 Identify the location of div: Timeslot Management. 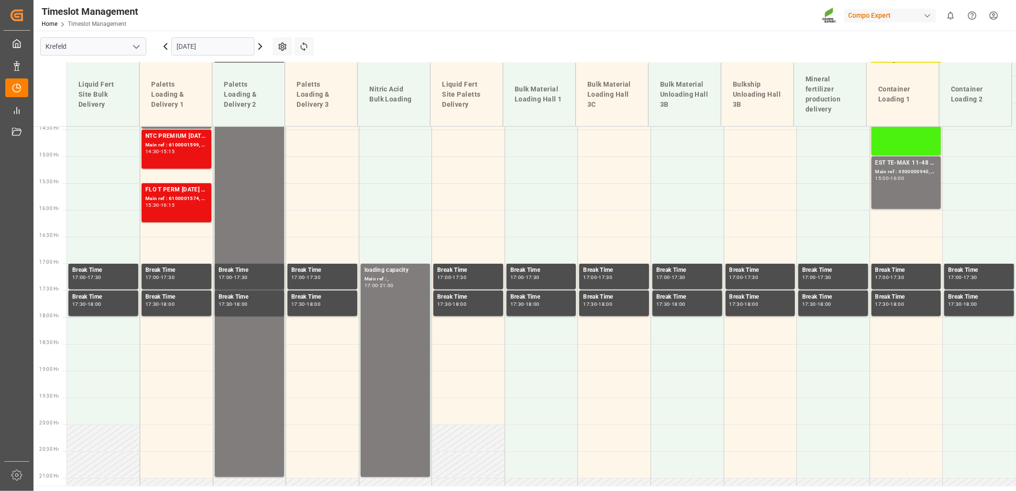
(90, 11).